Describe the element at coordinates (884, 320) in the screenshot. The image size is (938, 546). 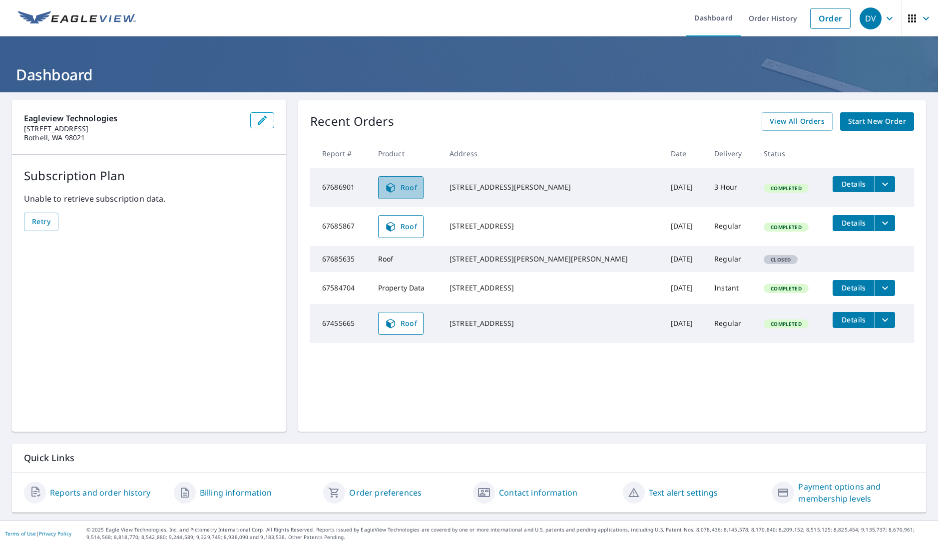
I see `button: filesDropdownBtn-67455665` at that location.